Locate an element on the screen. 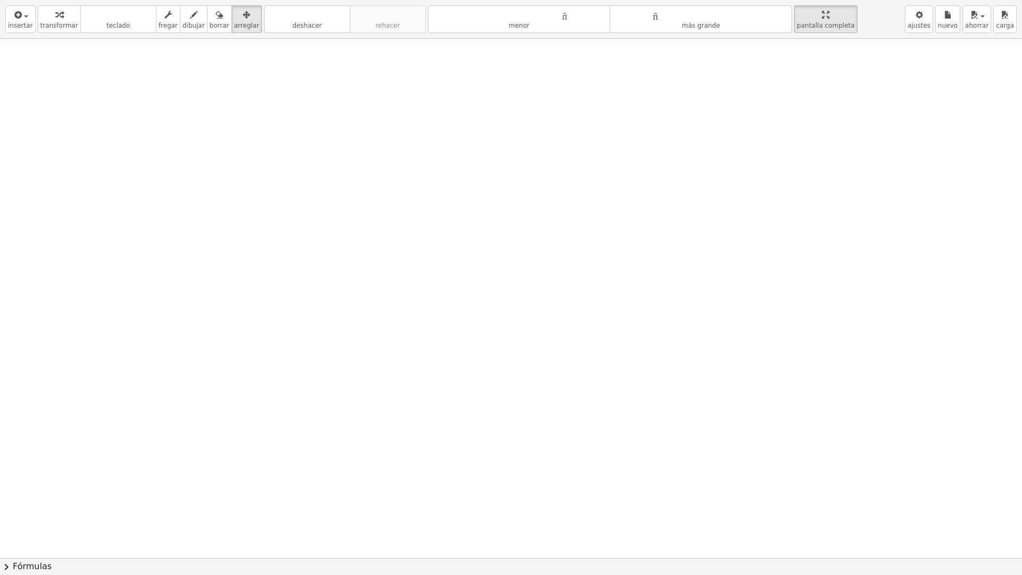 The image size is (1022, 575). button: nuevo is located at coordinates (947, 19).